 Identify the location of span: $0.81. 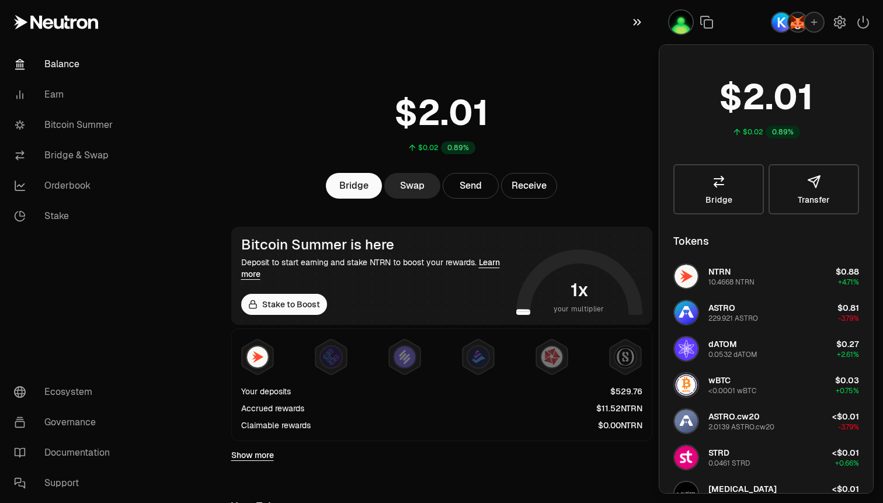
(848, 308).